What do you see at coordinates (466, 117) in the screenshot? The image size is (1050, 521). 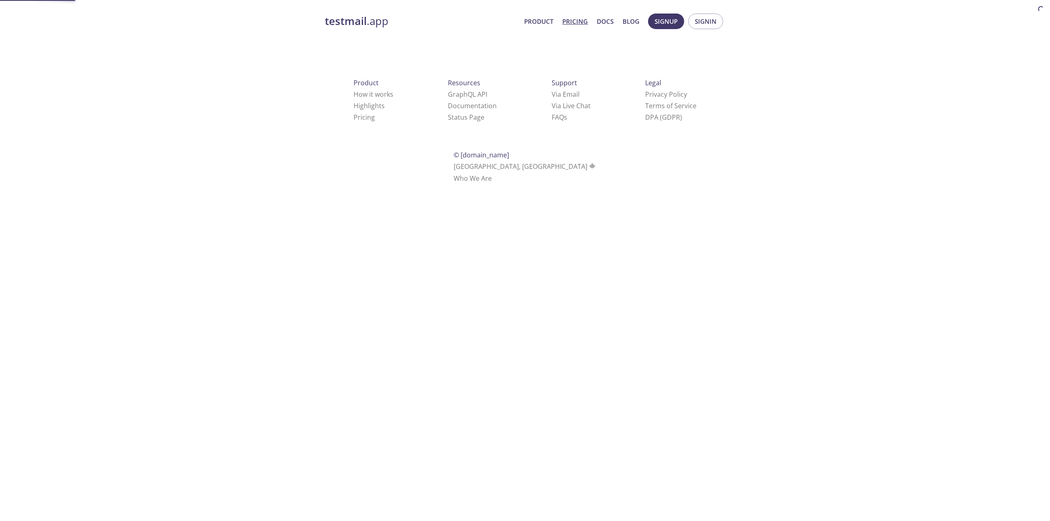 I see `a: Status Page` at bounding box center [466, 117].